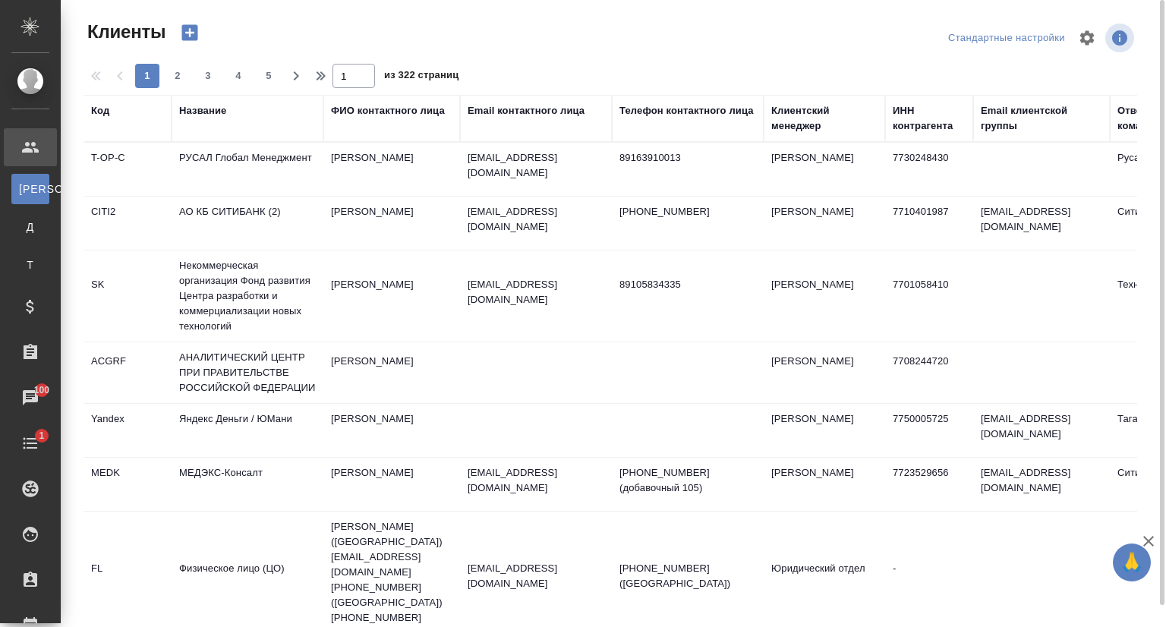 The width and height of the screenshot is (1166, 627). What do you see at coordinates (1007, 38) in the screenshot?
I see `div: split button` at bounding box center [1007, 38].